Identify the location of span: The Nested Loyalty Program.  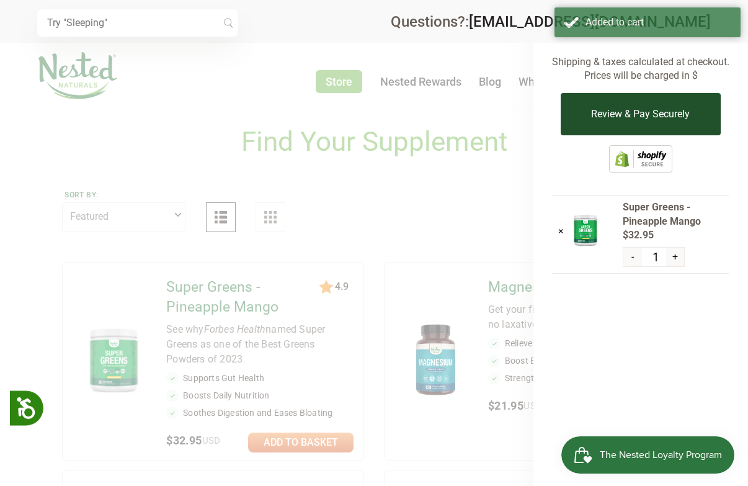
(99, 19).